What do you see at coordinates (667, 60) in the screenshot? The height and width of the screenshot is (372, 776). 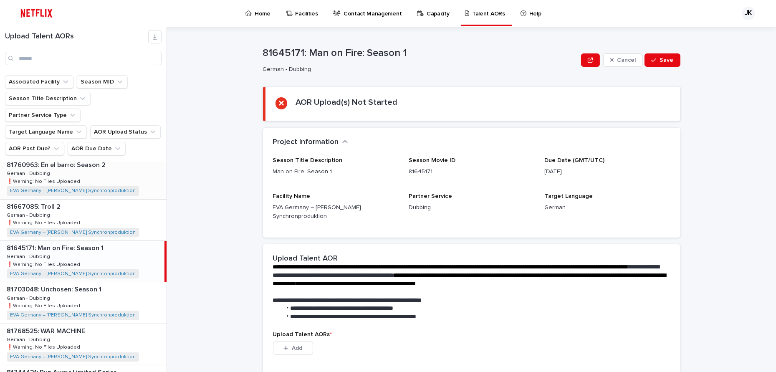 I see `span: Save` at bounding box center [667, 60].